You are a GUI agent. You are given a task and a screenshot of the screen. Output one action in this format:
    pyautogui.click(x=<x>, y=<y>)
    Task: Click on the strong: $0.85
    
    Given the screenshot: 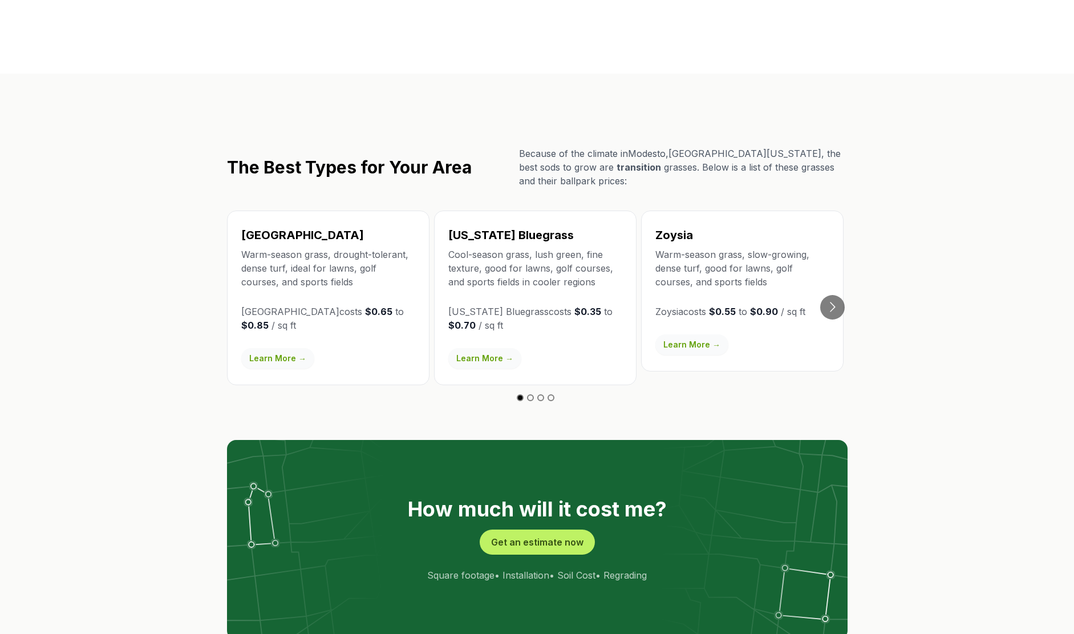 What is the action you would take?
    pyautogui.click(x=255, y=325)
    